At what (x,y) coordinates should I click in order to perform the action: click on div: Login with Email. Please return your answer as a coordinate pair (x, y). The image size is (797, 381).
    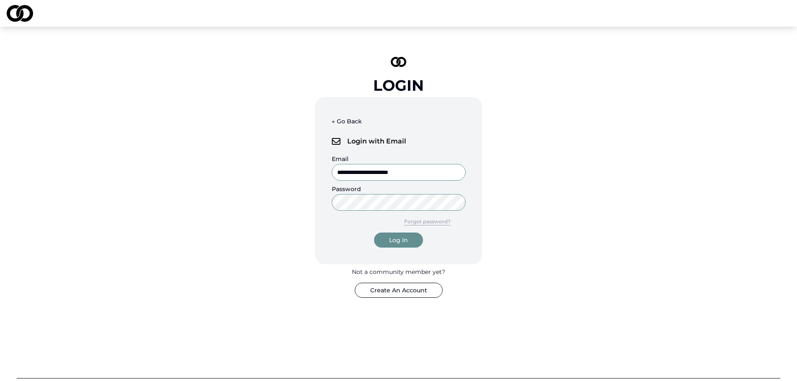
    Looking at the image, I should click on (399, 141).